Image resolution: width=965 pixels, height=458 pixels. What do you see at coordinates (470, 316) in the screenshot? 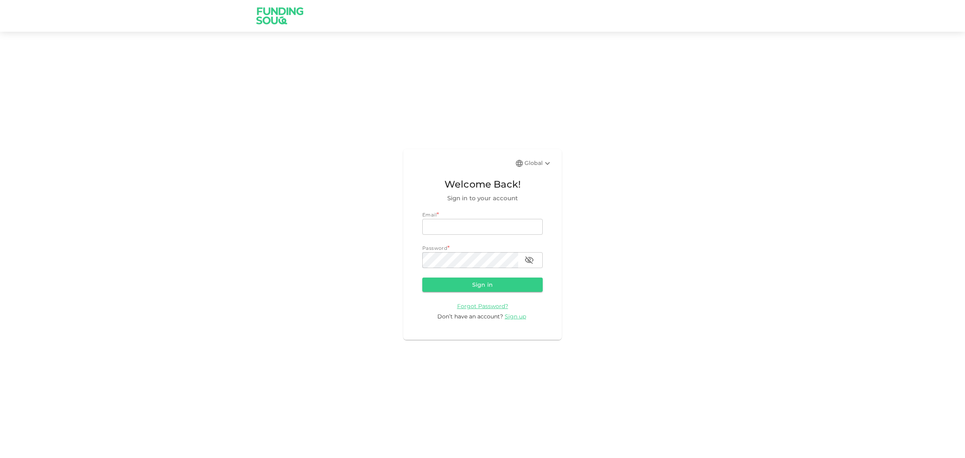
I see `span: Don’t have an account?` at bounding box center [470, 316].